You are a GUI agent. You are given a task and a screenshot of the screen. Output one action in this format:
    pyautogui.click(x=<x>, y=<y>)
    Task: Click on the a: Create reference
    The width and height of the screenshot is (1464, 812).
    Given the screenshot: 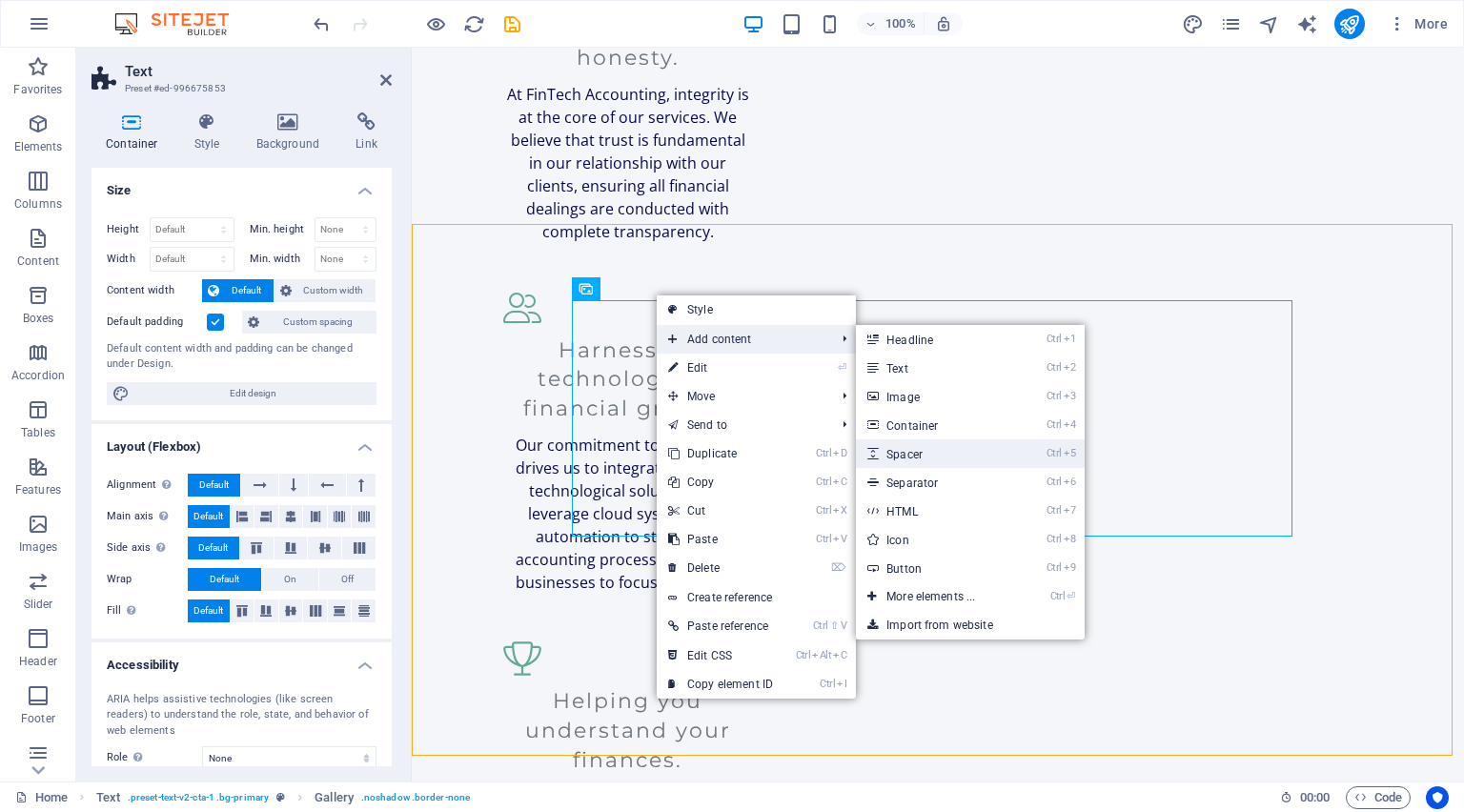 What is the action you would take?
    pyautogui.click(x=756, y=598)
    